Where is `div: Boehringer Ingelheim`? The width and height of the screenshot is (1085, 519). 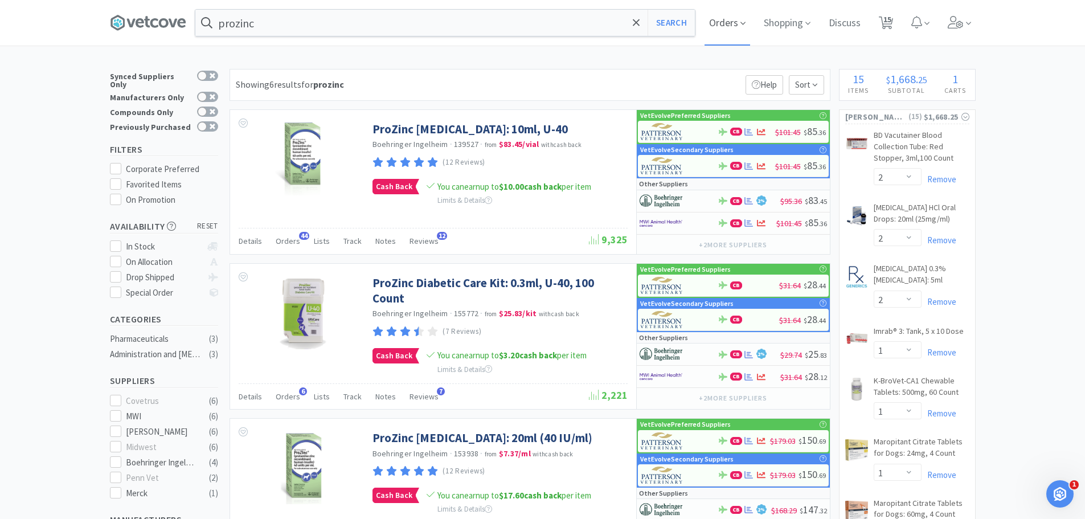 div: Boehringer Ingelheim is located at coordinates (161, 463).